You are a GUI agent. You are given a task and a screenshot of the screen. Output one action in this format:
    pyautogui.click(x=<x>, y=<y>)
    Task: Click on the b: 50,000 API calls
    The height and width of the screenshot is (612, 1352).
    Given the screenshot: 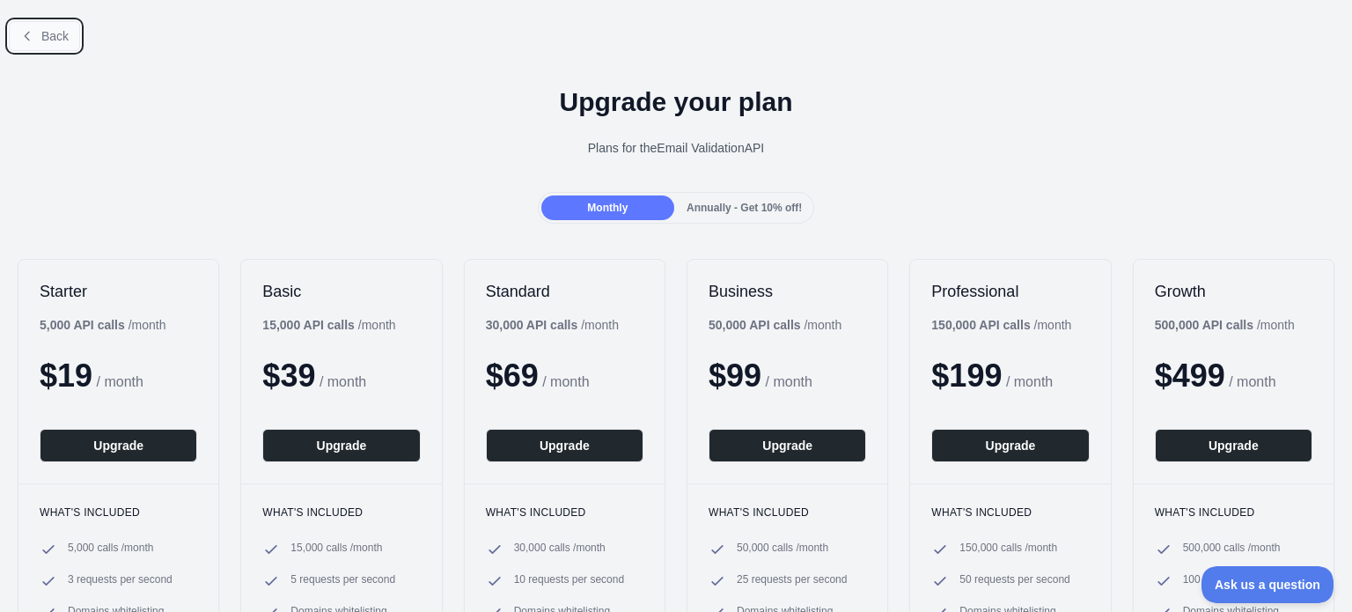 What is the action you would take?
    pyautogui.click(x=754, y=325)
    